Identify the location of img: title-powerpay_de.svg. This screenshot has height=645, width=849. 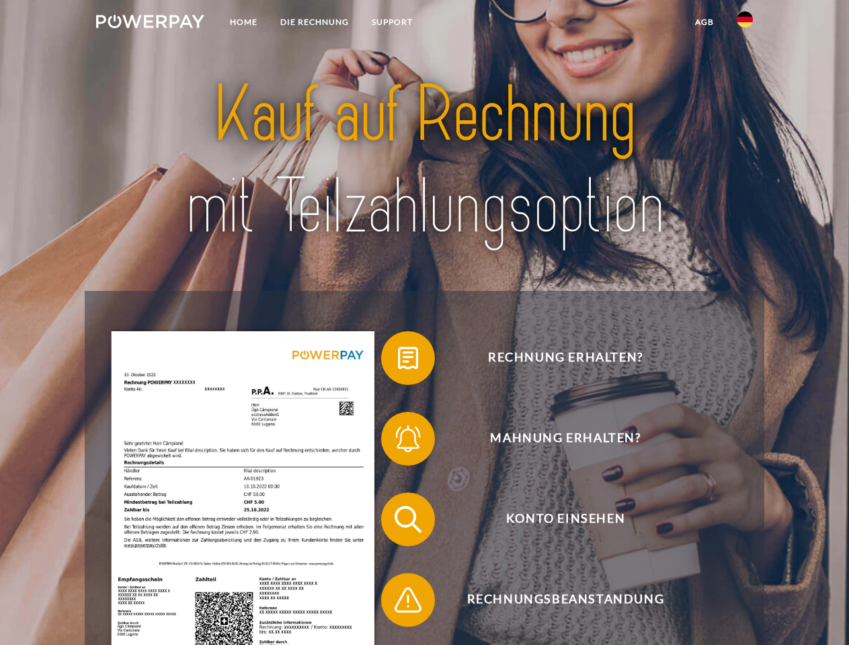
(424, 161).